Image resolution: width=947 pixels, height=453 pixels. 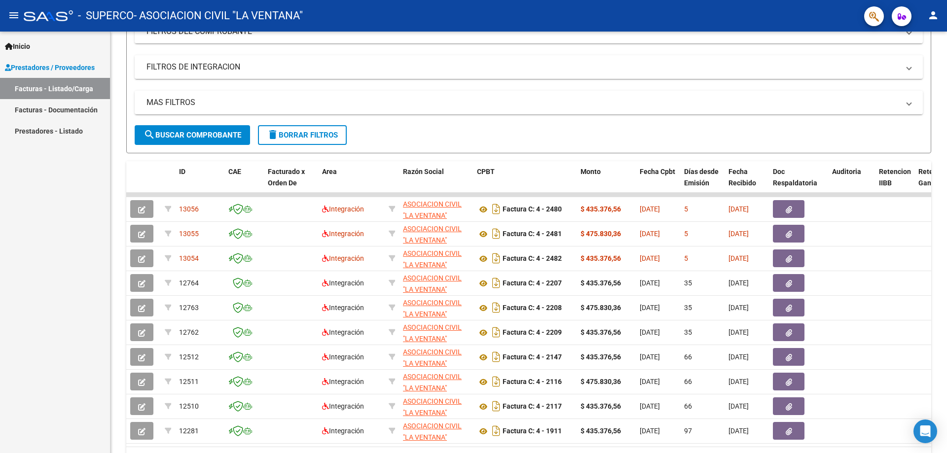 What do you see at coordinates (273, 135) in the screenshot?
I see `mat-icon: delete` at bounding box center [273, 135].